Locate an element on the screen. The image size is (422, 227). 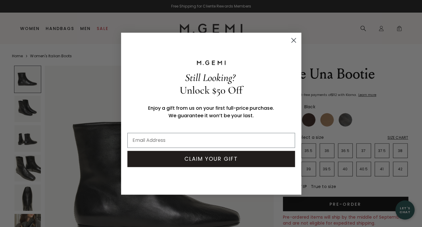
button: Close dialog is located at coordinates (293, 40).